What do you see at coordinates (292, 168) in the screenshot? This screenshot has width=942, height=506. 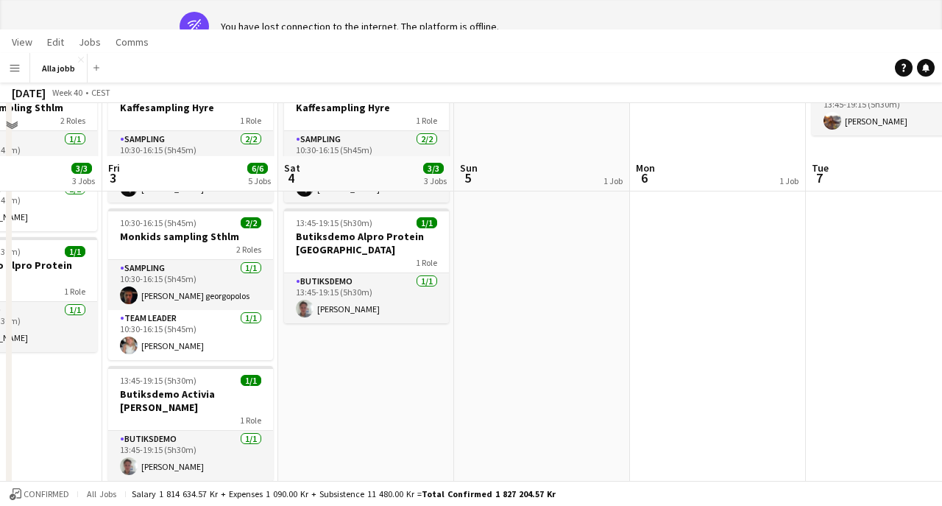 I see `span: Sat` at bounding box center [292, 168].